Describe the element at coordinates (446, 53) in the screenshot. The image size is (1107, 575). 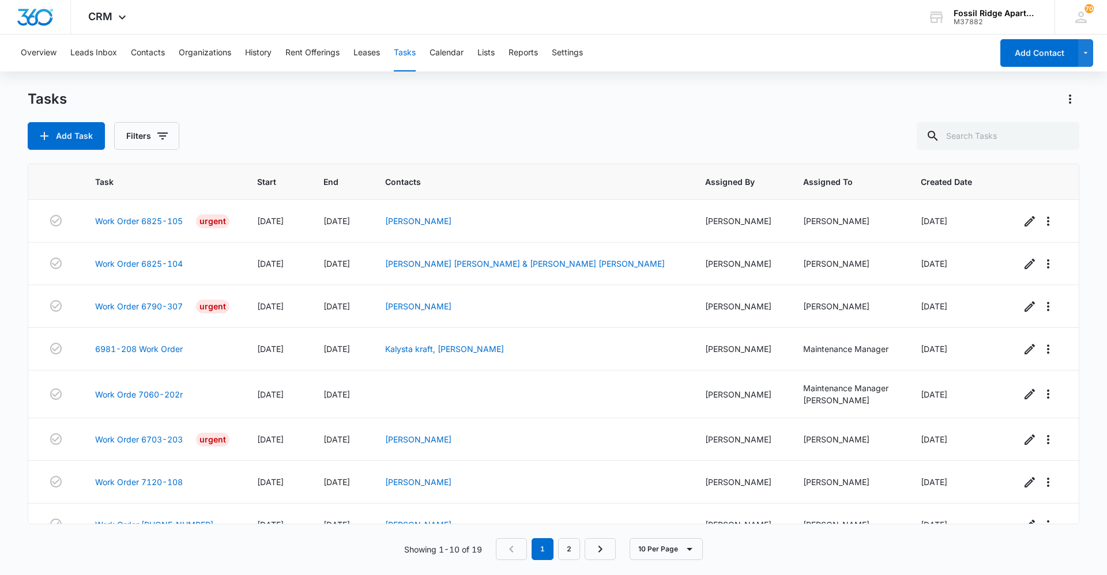
I see `button: Calendar` at that location.